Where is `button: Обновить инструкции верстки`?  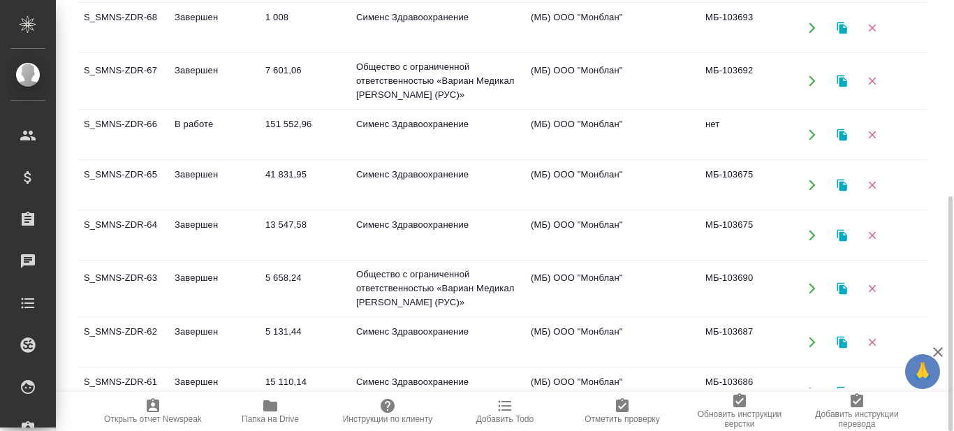
button: Обновить инструкции верстки is located at coordinates (739, 411).